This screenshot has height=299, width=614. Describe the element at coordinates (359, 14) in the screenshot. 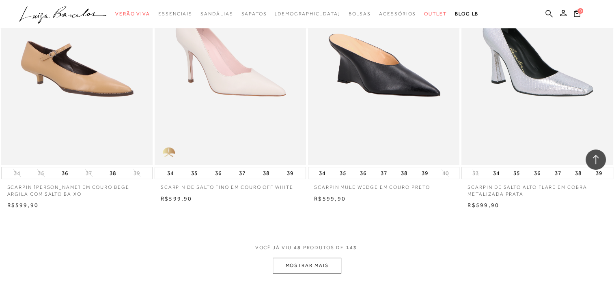

I see `span: Bolsas` at that location.